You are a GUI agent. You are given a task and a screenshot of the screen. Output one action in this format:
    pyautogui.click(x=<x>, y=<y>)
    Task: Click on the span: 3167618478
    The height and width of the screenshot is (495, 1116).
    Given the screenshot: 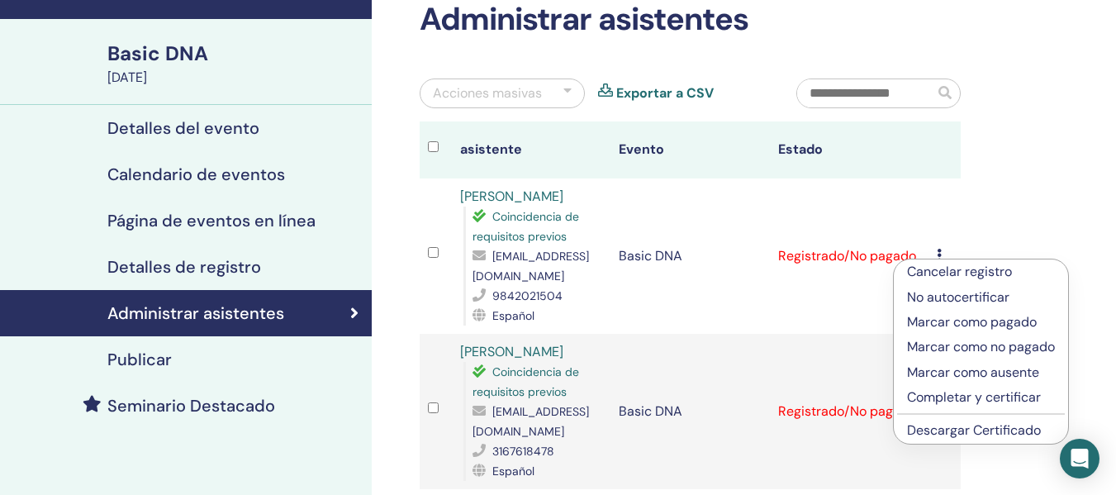 What is the action you would take?
    pyautogui.click(x=523, y=451)
    